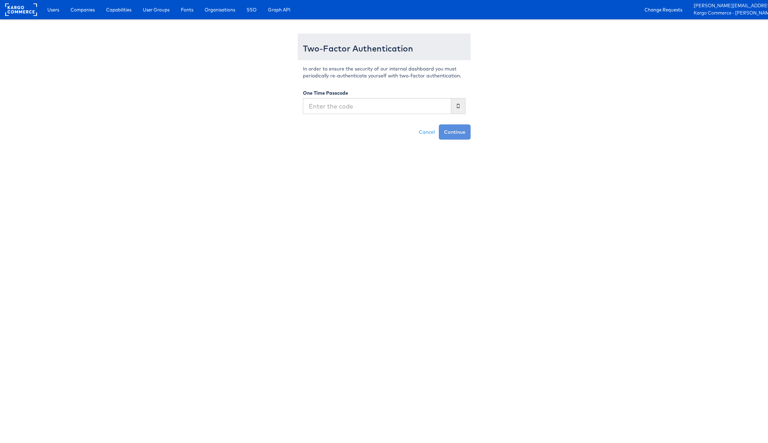 This screenshot has width=768, height=443. Describe the element at coordinates (220, 10) in the screenshot. I see `span: Organisations` at that location.